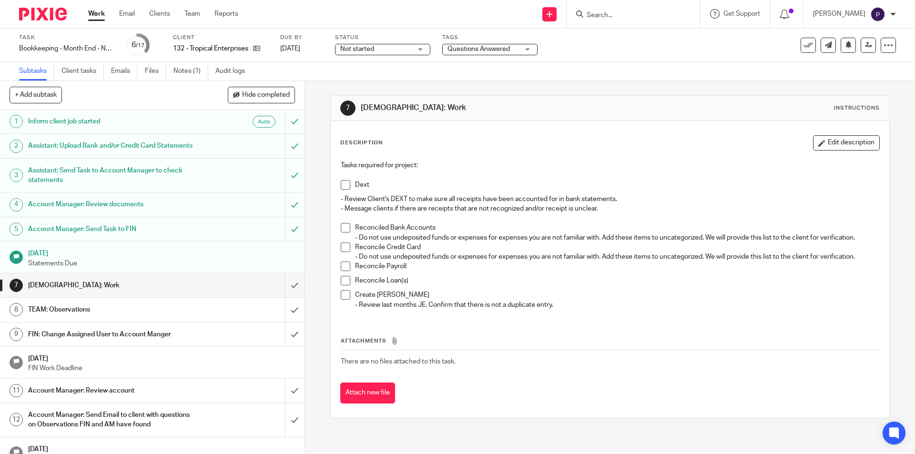 The width and height of the screenshot is (915, 454). What do you see at coordinates (111, 204) in the screenshot?
I see `h1: Account Manager: Review documents` at bounding box center [111, 204].